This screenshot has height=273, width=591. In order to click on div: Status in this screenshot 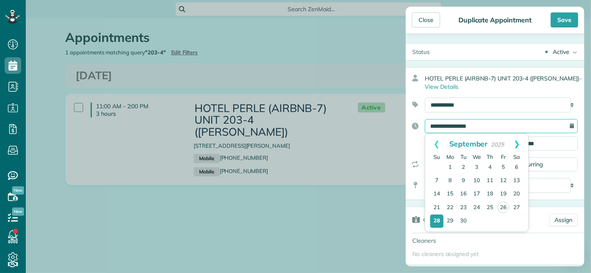, I will do `click(421, 52)`.